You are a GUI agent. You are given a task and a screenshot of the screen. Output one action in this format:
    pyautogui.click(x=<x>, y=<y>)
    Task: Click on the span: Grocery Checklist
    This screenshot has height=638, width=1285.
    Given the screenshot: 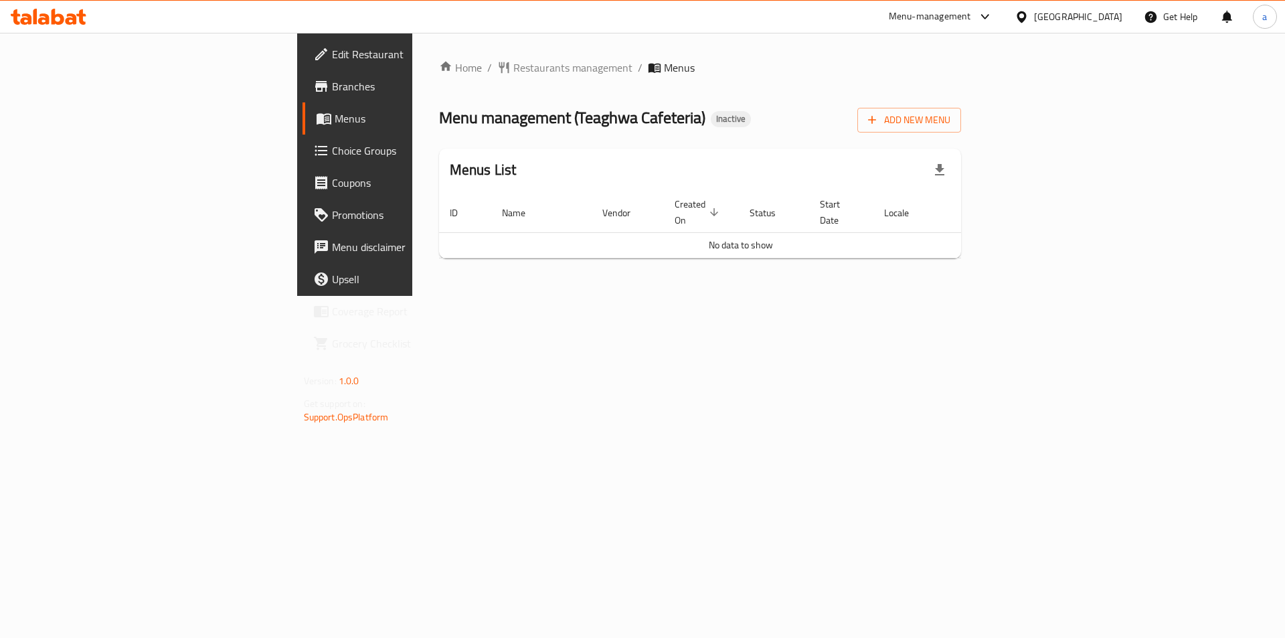 What is the action you would take?
    pyautogui.click(x=416, y=343)
    